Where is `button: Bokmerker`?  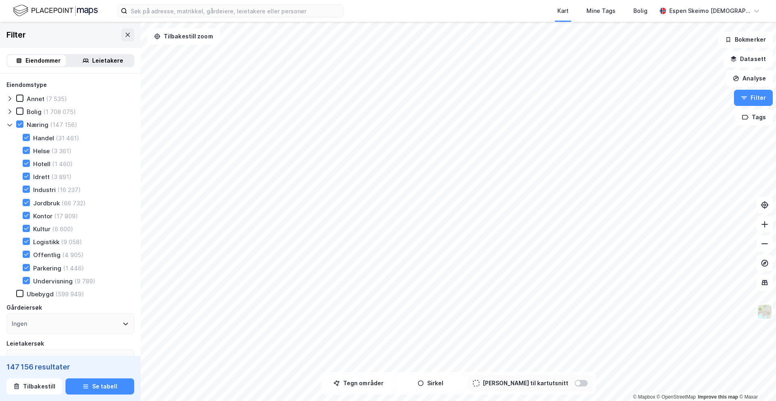
button: Bokmerker is located at coordinates (746, 40).